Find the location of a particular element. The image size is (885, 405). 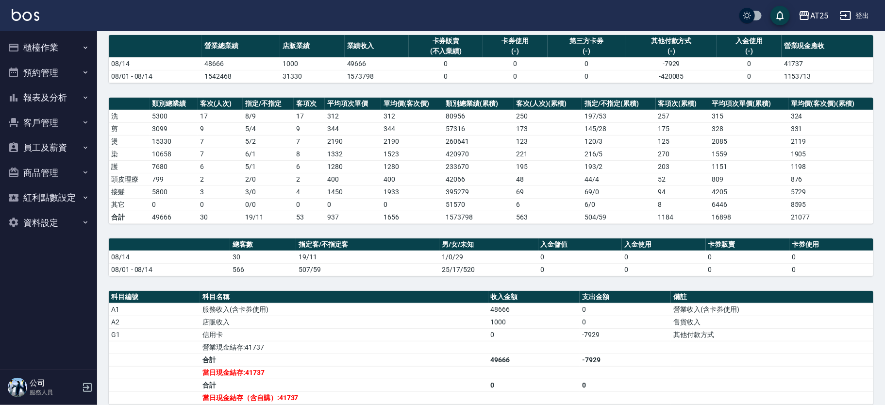

button: AT25 is located at coordinates (813, 16).